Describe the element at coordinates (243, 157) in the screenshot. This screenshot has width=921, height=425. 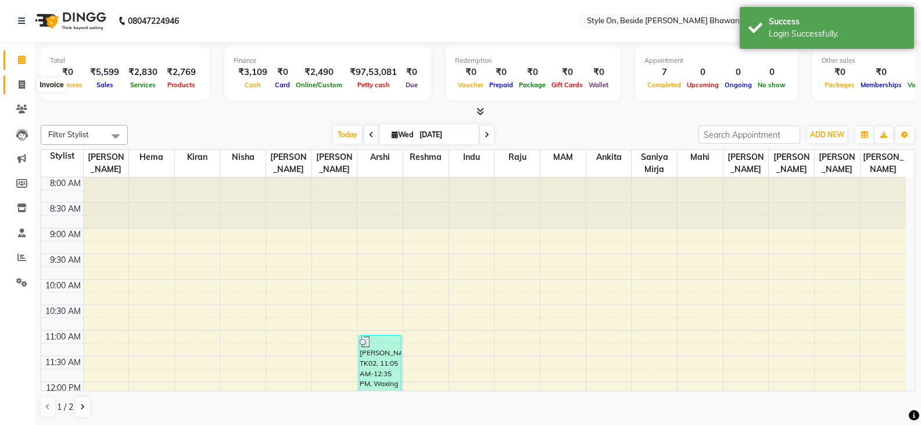
I see `span: Nisha` at that location.